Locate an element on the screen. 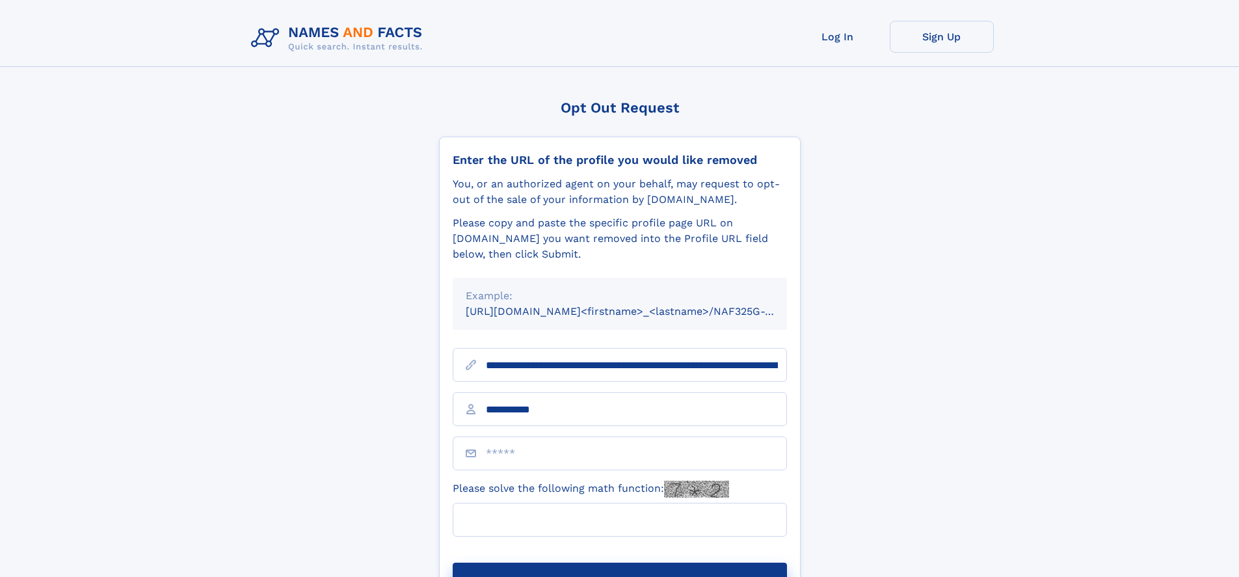 The image size is (1239, 577). div: You, or an authorized agent on your behalf, may request to opt-out of the sale of your informatio... is located at coordinates (620, 192).